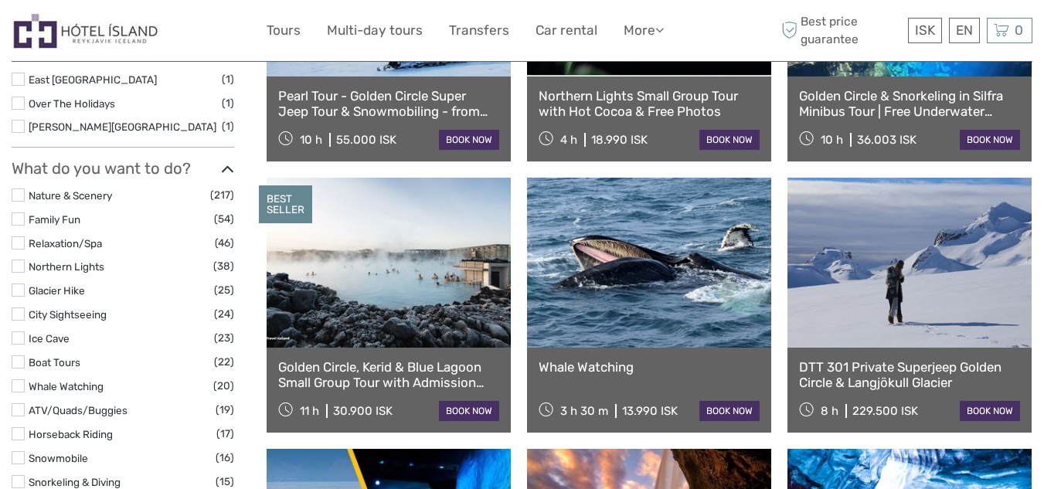  I want to click on span: (25), so click(224, 290).